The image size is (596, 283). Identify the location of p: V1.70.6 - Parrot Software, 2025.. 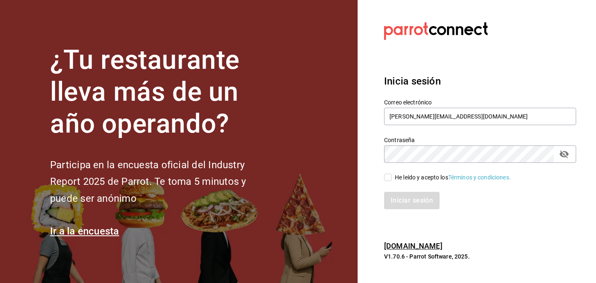
(480, 256).